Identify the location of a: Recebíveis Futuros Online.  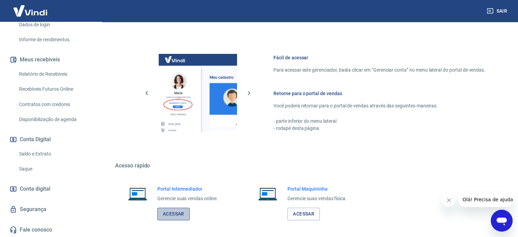
(55, 89).